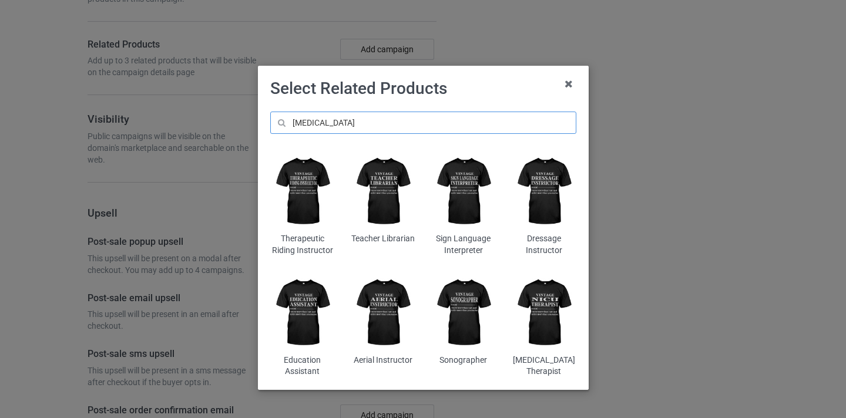 This screenshot has height=418, width=846. I want to click on div: Aerial Instructor, so click(383, 361).